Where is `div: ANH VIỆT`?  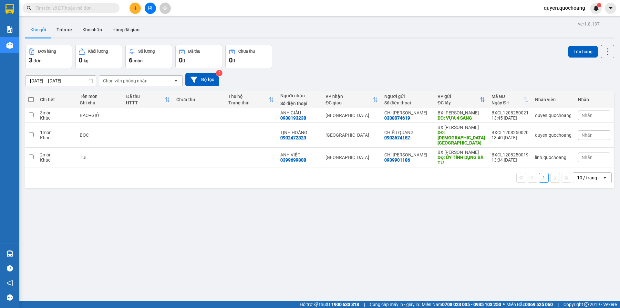
div: ANH VIỆT is located at coordinates (300, 155).